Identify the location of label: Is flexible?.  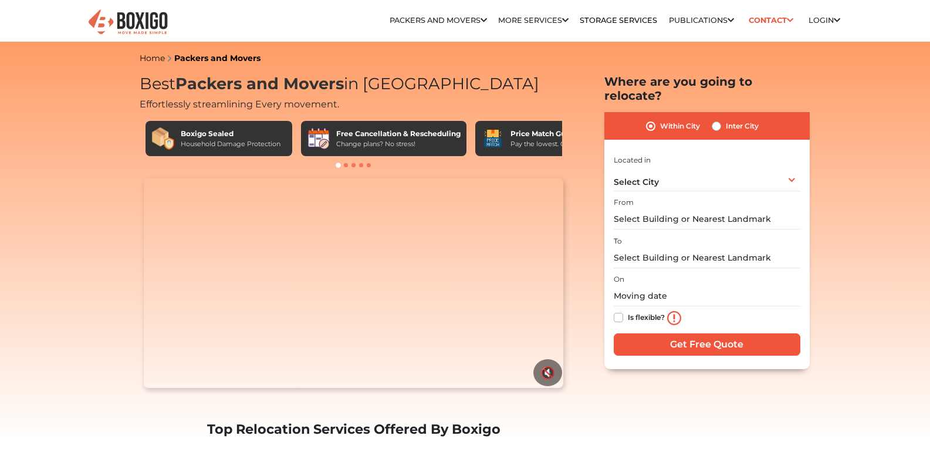
(646, 316).